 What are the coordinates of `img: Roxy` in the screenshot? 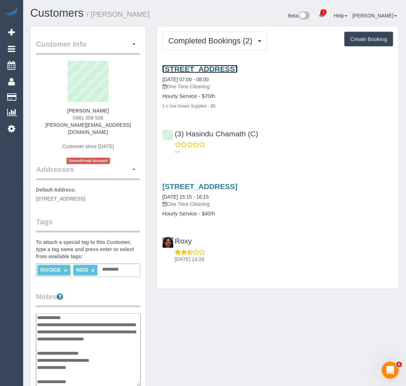 It's located at (168, 242).